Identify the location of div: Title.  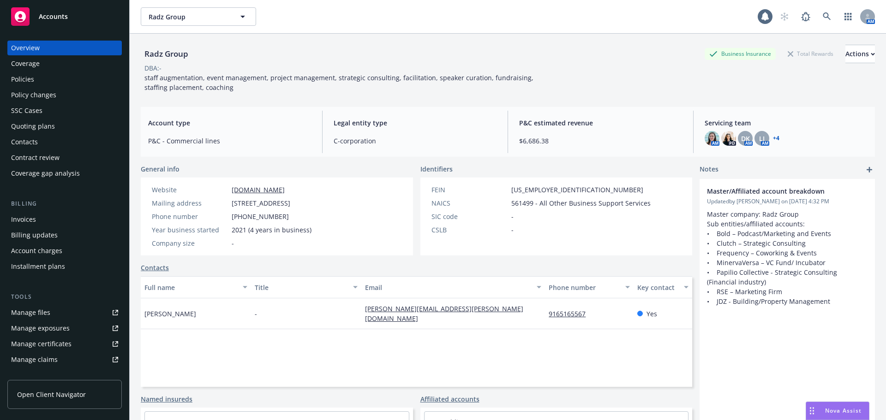
(301, 288).